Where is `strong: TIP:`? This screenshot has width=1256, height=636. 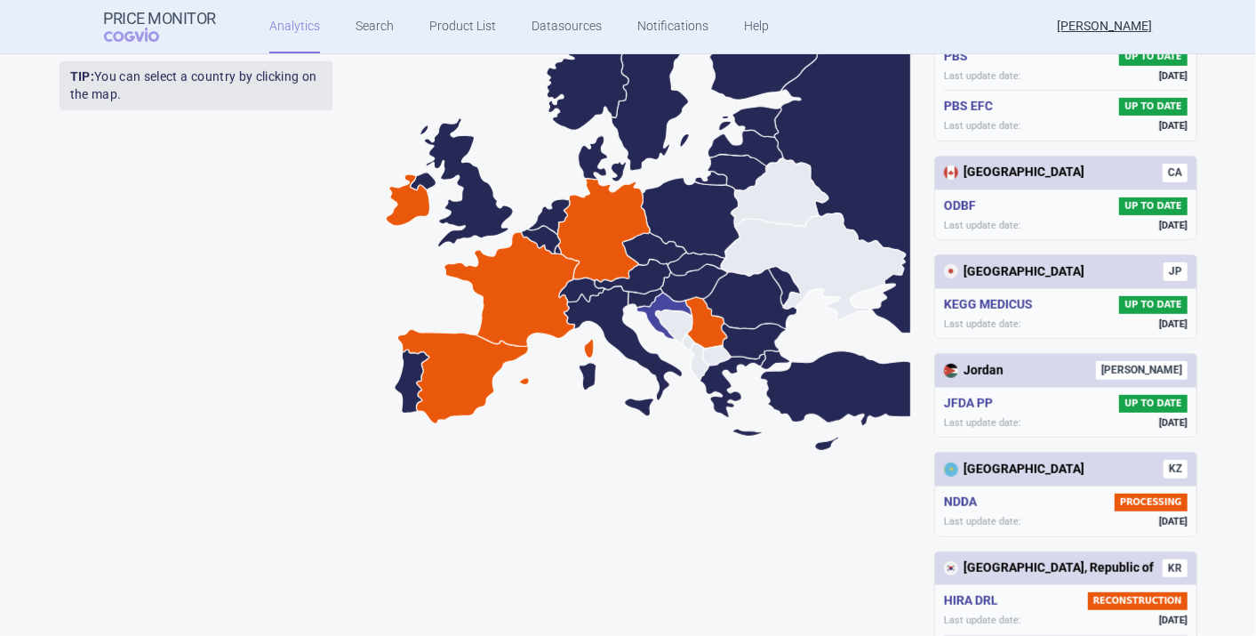 strong: TIP: is located at coordinates (82, 76).